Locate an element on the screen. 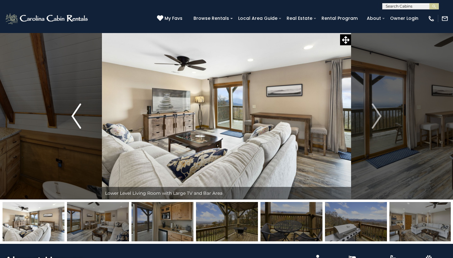 The height and width of the screenshot is (258, 453). span: My Favs is located at coordinates (173, 18).